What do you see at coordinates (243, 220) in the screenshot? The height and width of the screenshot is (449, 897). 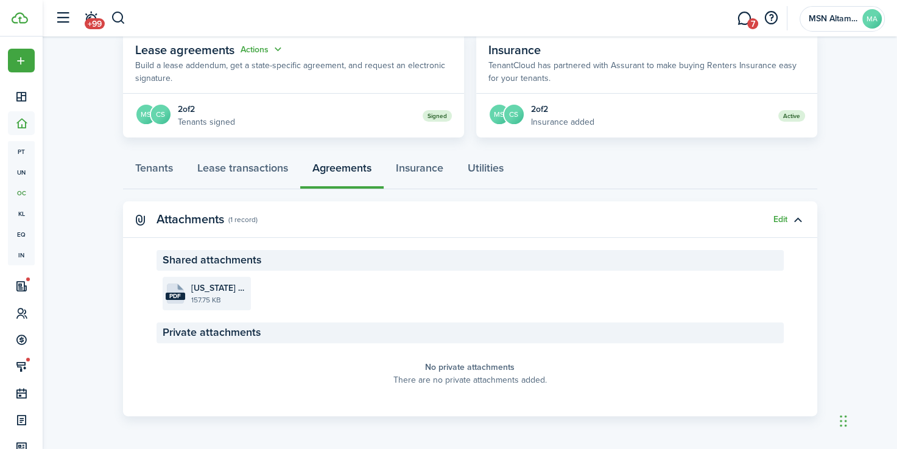 I see `panel-main-subtitle: (1 record)` at bounding box center [243, 220].